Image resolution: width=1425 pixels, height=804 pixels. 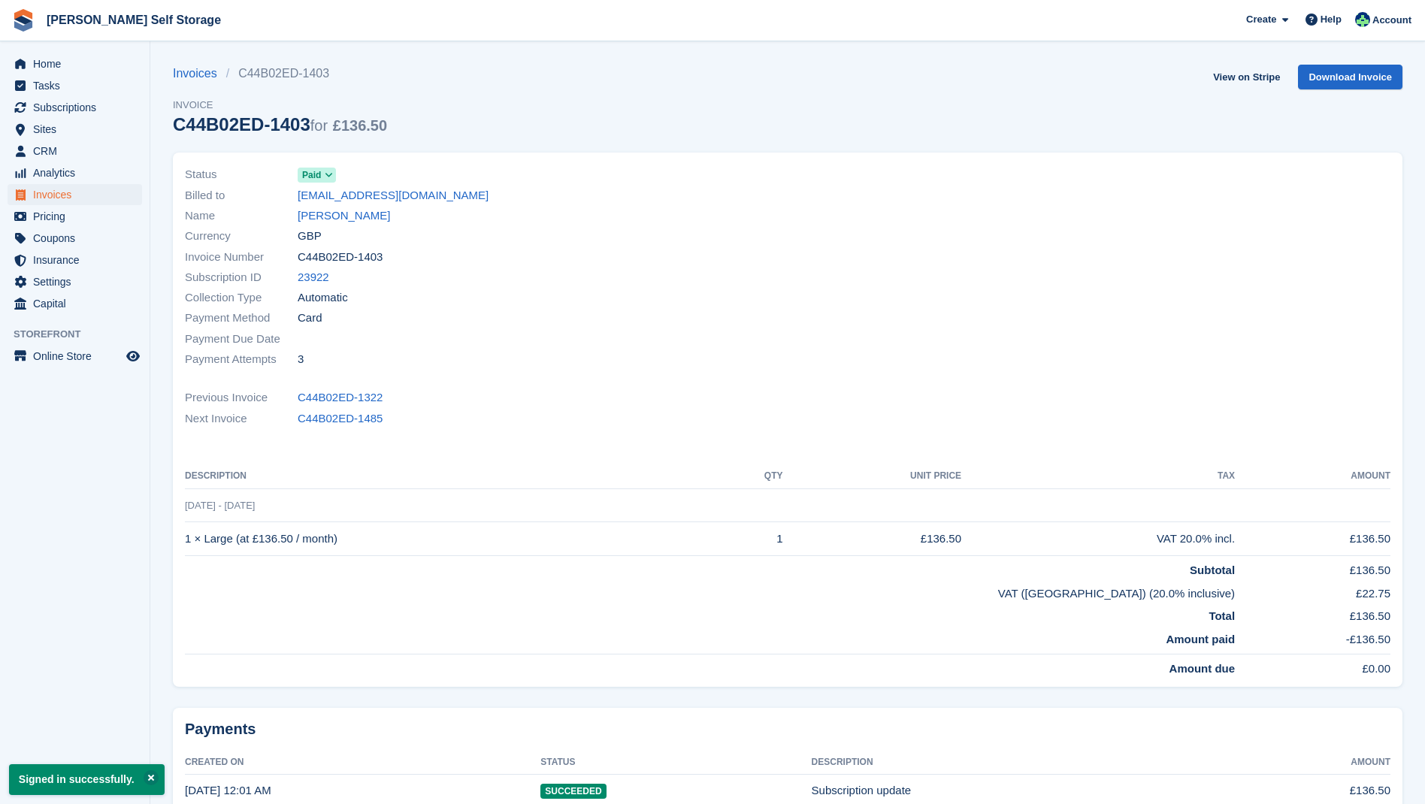 I want to click on span: Card, so click(x=310, y=318).